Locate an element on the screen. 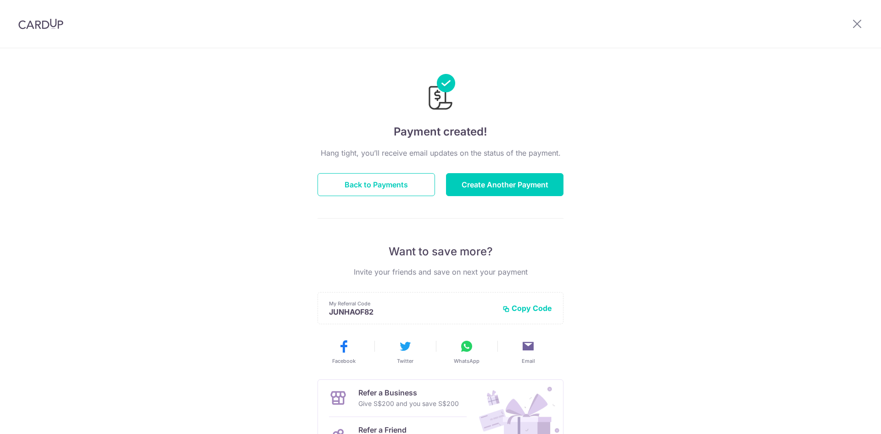 The height and width of the screenshot is (434, 881). img: CardUp is located at coordinates (41, 24).